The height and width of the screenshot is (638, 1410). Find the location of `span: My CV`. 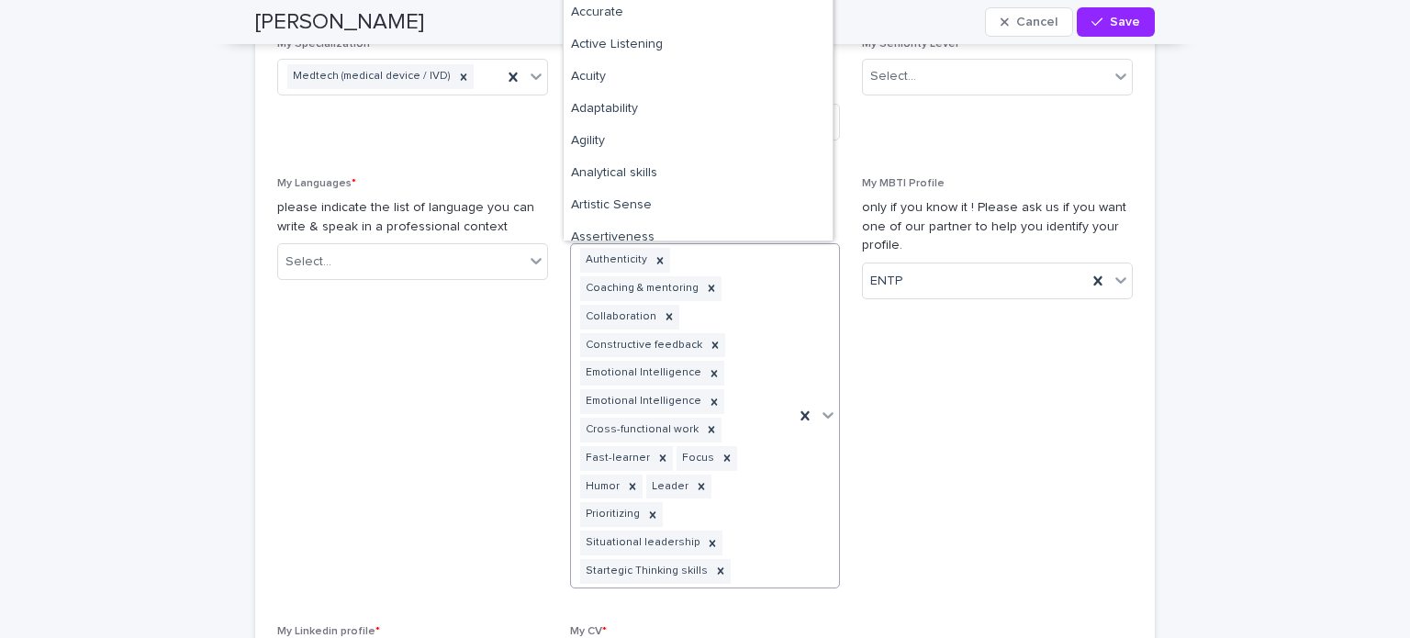

span: My CV is located at coordinates (589, 632).